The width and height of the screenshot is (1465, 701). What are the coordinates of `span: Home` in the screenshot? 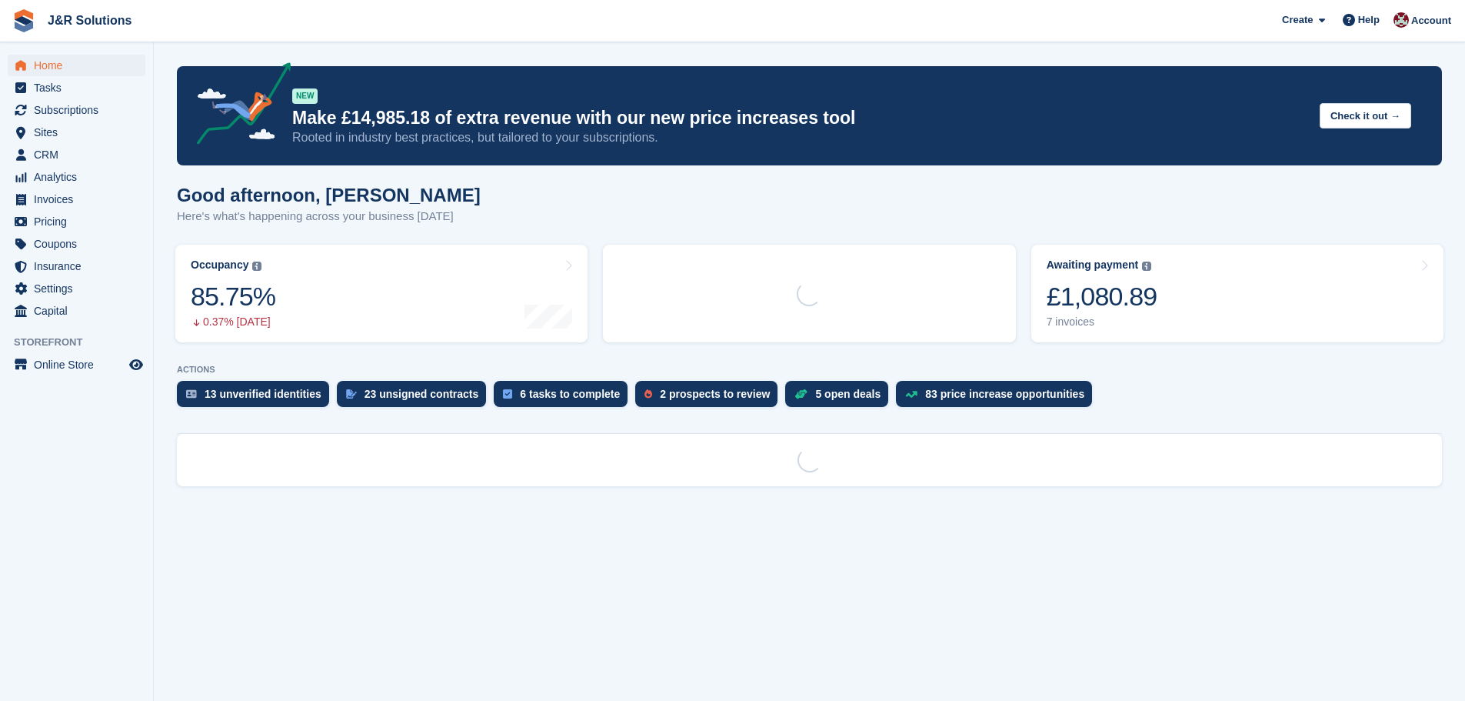 It's located at (80, 65).